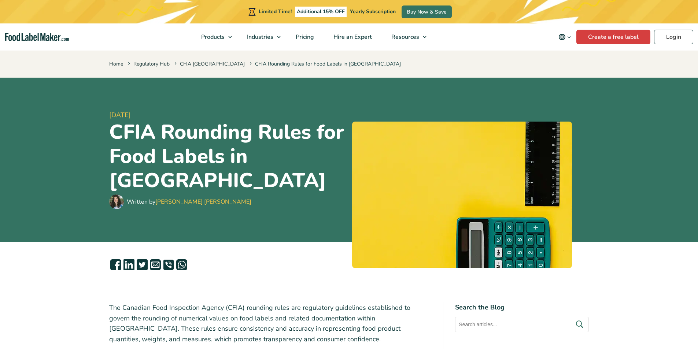 Image resolution: width=698 pixels, height=349 pixels. What do you see at coordinates (406, 37) in the screenshot?
I see `a: Resources` at bounding box center [406, 37].